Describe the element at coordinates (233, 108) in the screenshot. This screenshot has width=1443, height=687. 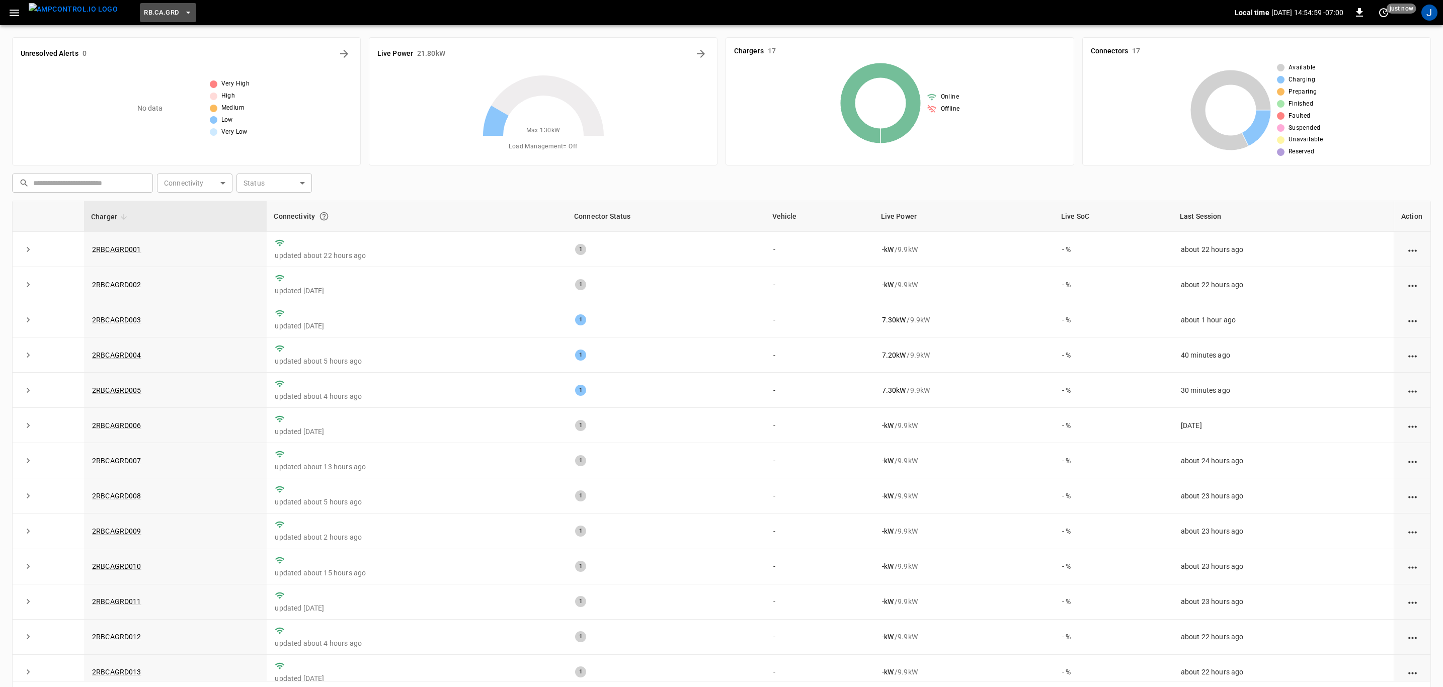
I see `span: Medium` at that location.